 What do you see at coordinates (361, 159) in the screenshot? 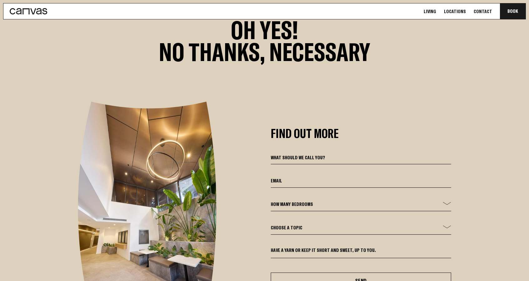
I see `input: What should we call you?` at bounding box center [361, 159].